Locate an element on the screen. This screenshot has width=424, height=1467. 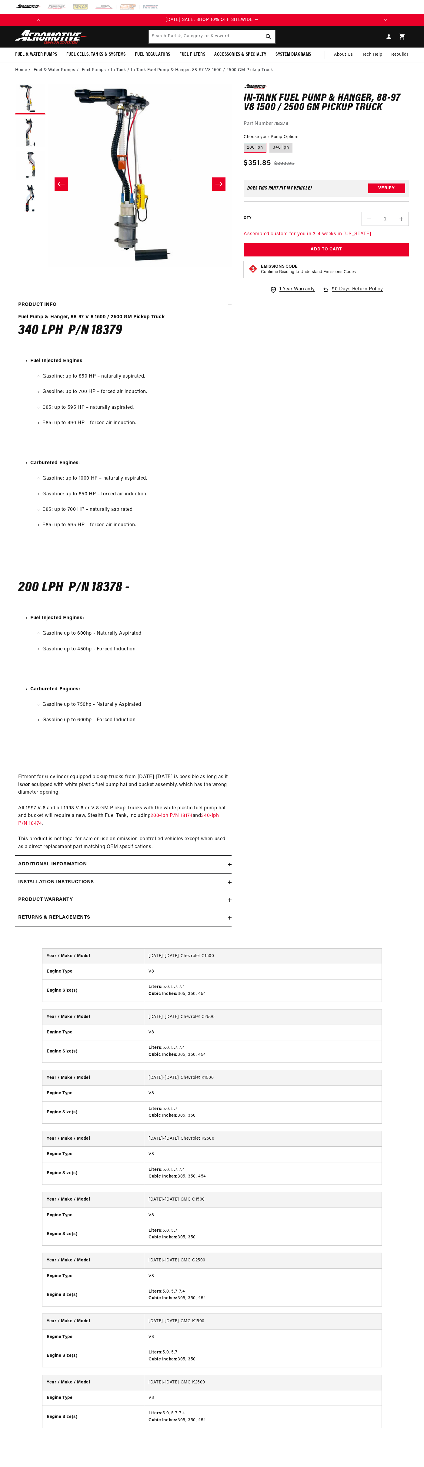
button: Verify is located at coordinates (386, 188).